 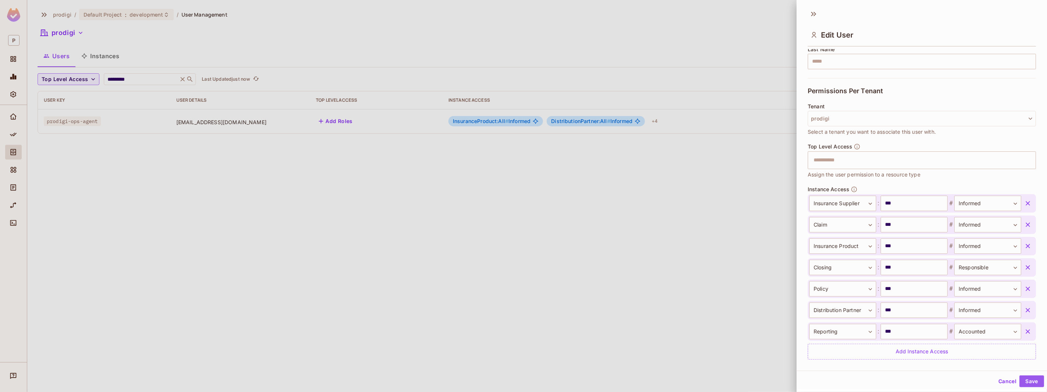 What do you see at coordinates (843, 246) in the screenshot?
I see `div: Insurance Product` at bounding box center [843, 246].